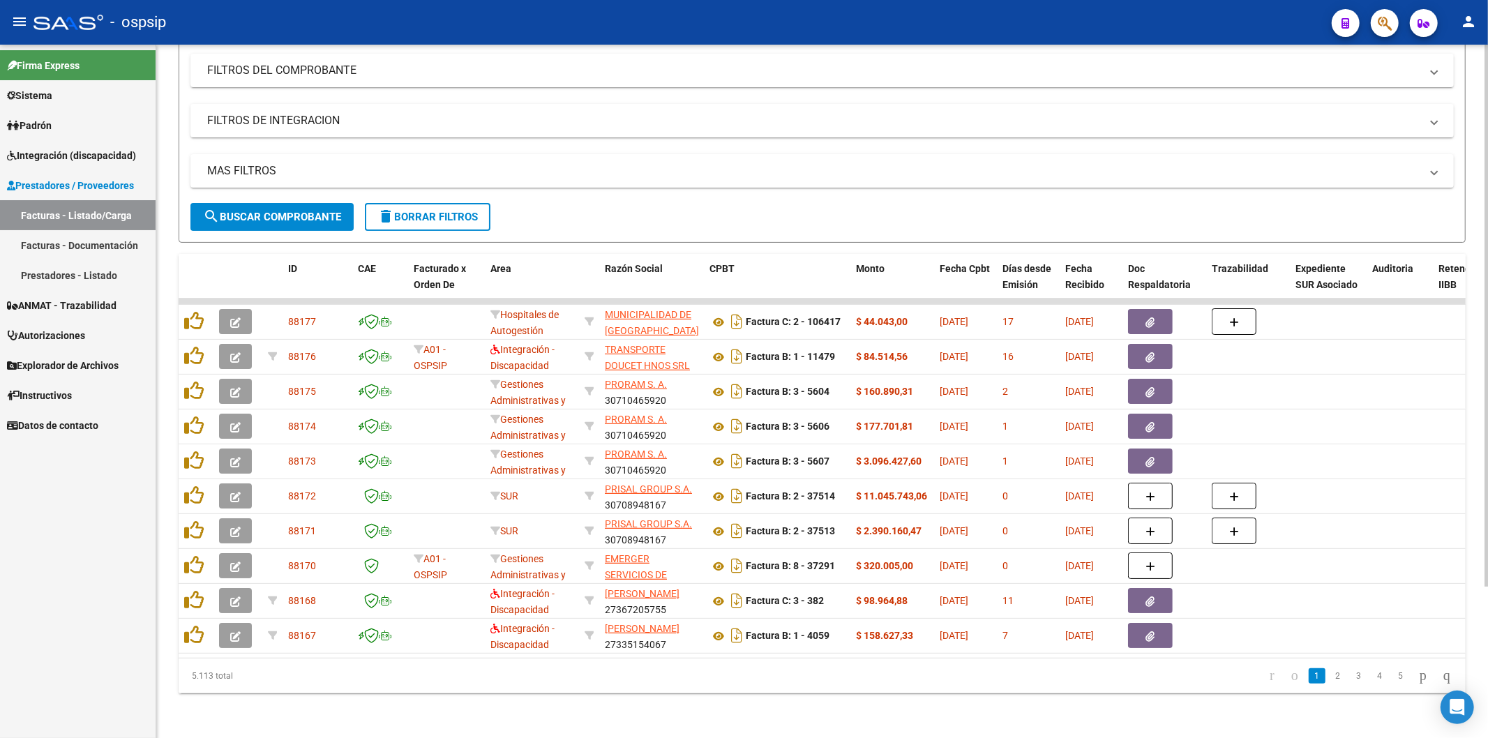  Describe the element at coordinates (813, 171) in the screenshot. I see `mat-panel-title: MAS FILTROS` at that location.